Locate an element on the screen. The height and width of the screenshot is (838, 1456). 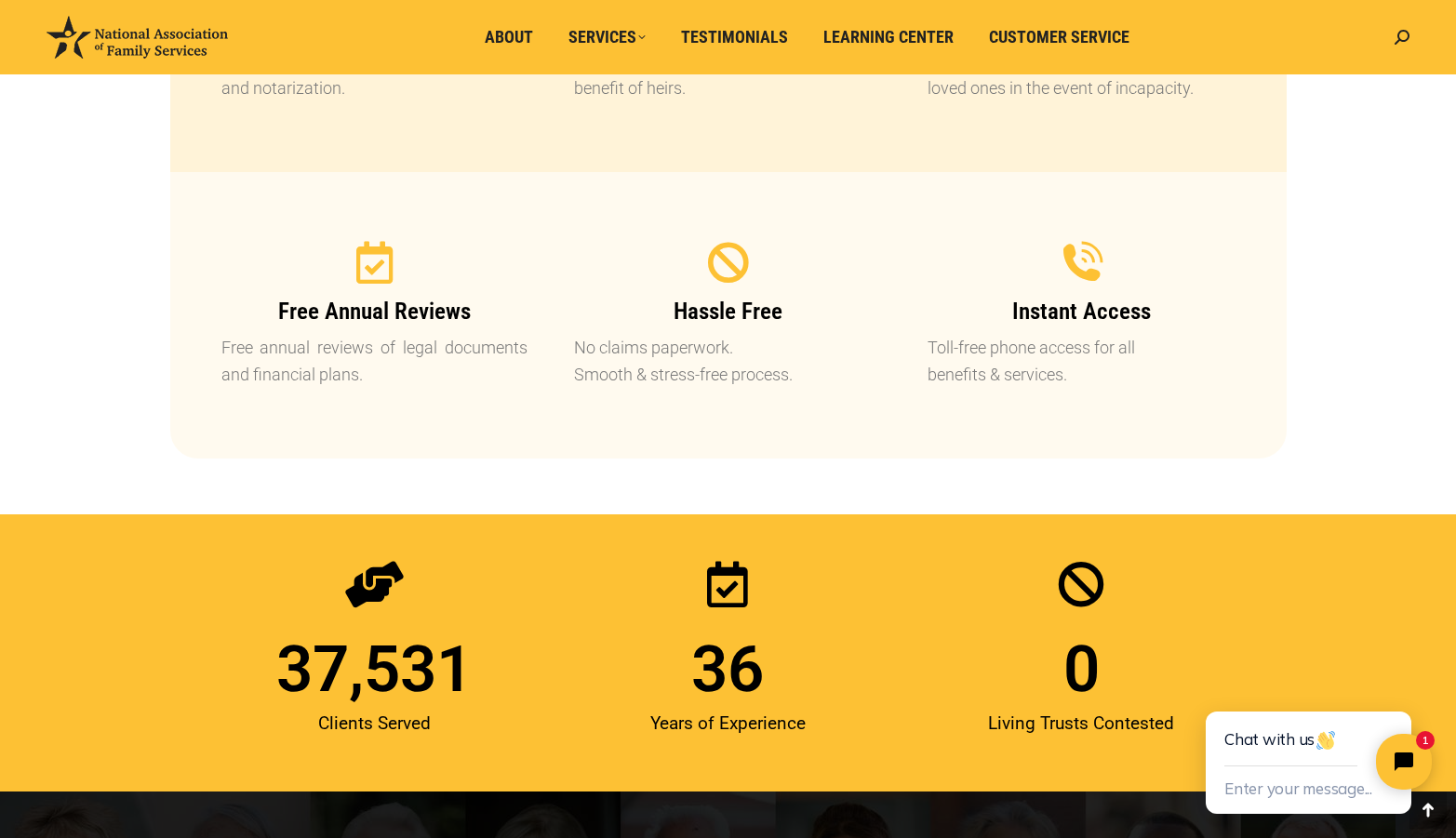
div: Years of Experience is located at coordinates (728, 723).